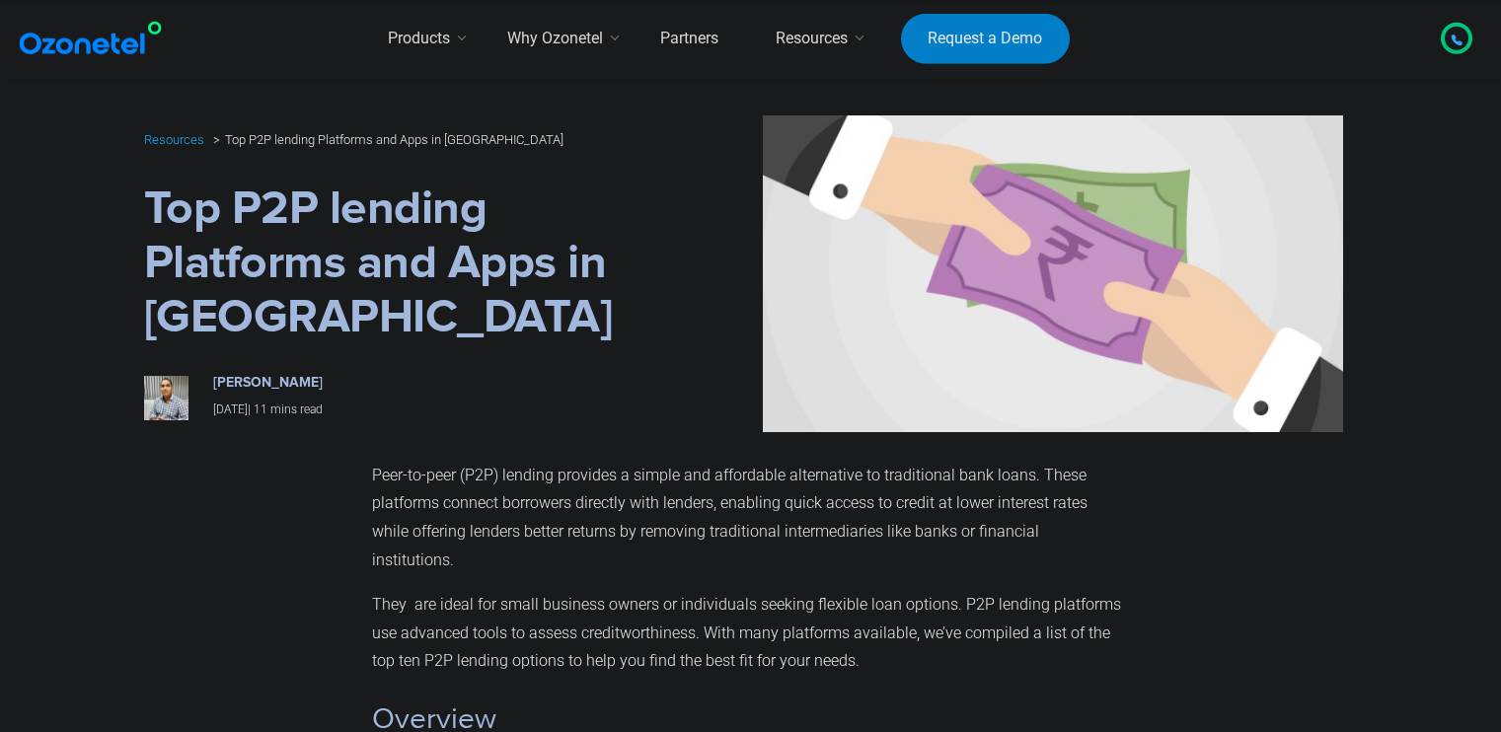 The height and width of the screenshot is (732, 1501). Describe the element at coordinates (746, 633) in the screenshot. I see `span: They are ideal for small business owners or individuals seeking flexible loan options. P2P lendin...` at that location.